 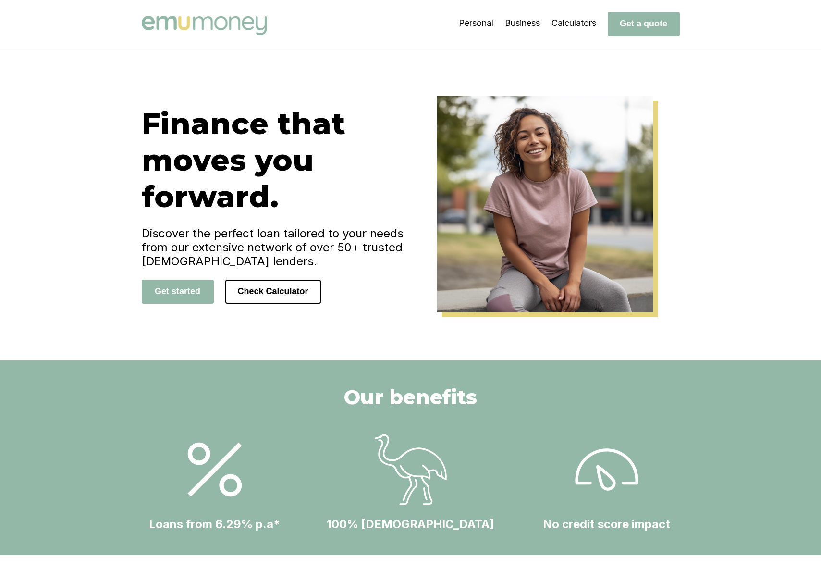 I want to click on h4: Loans from 6.29% p.a*, so click(x=214, y=524).